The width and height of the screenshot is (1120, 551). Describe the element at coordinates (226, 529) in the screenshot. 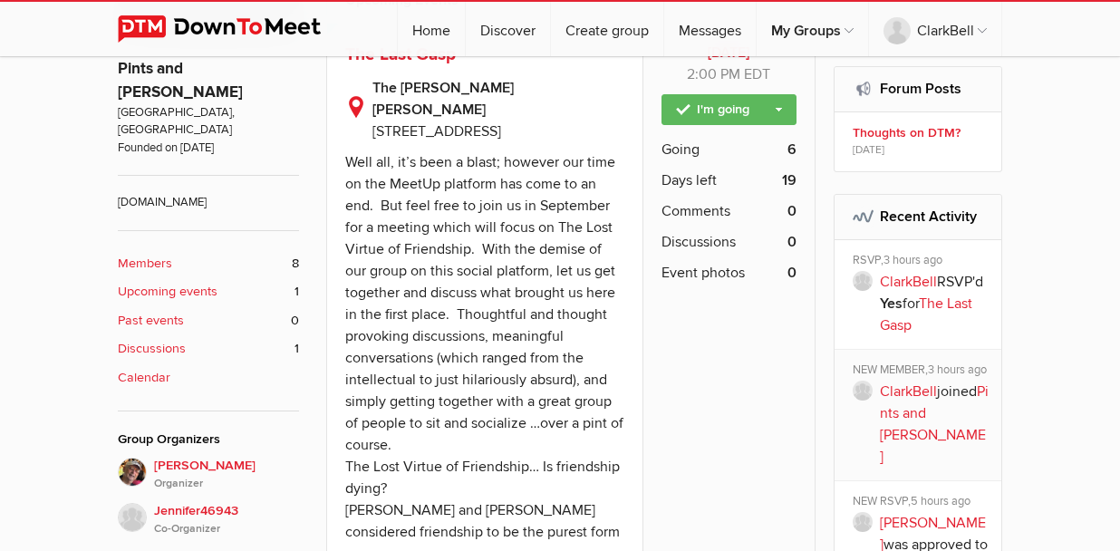

I see `i: Co-Organizer` at that location.